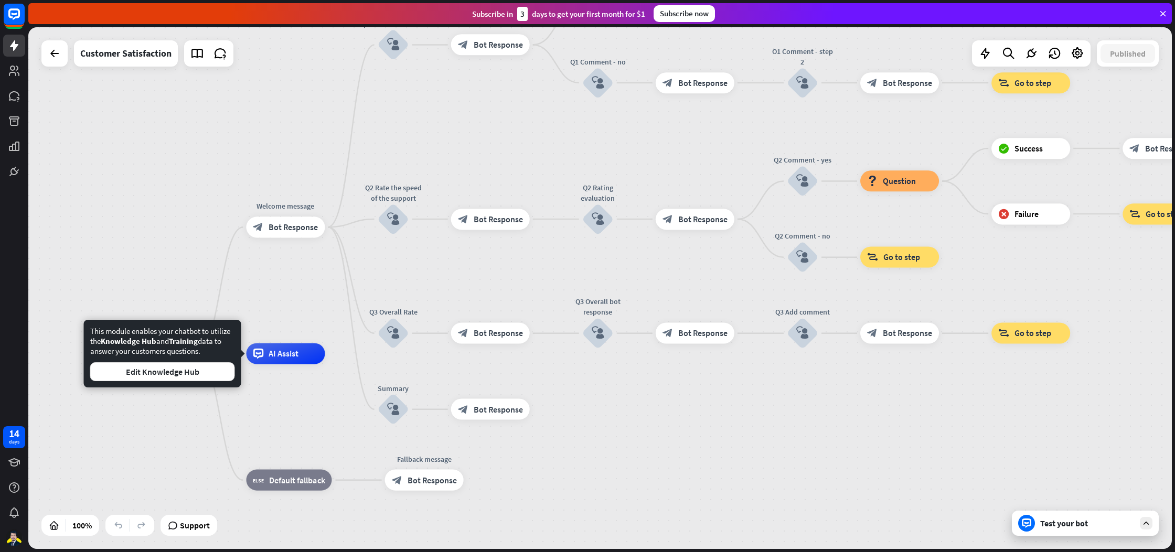 The height and width of the screenshot is (552, 1175). I want to click on i: block_failure, so click(1004, 214).